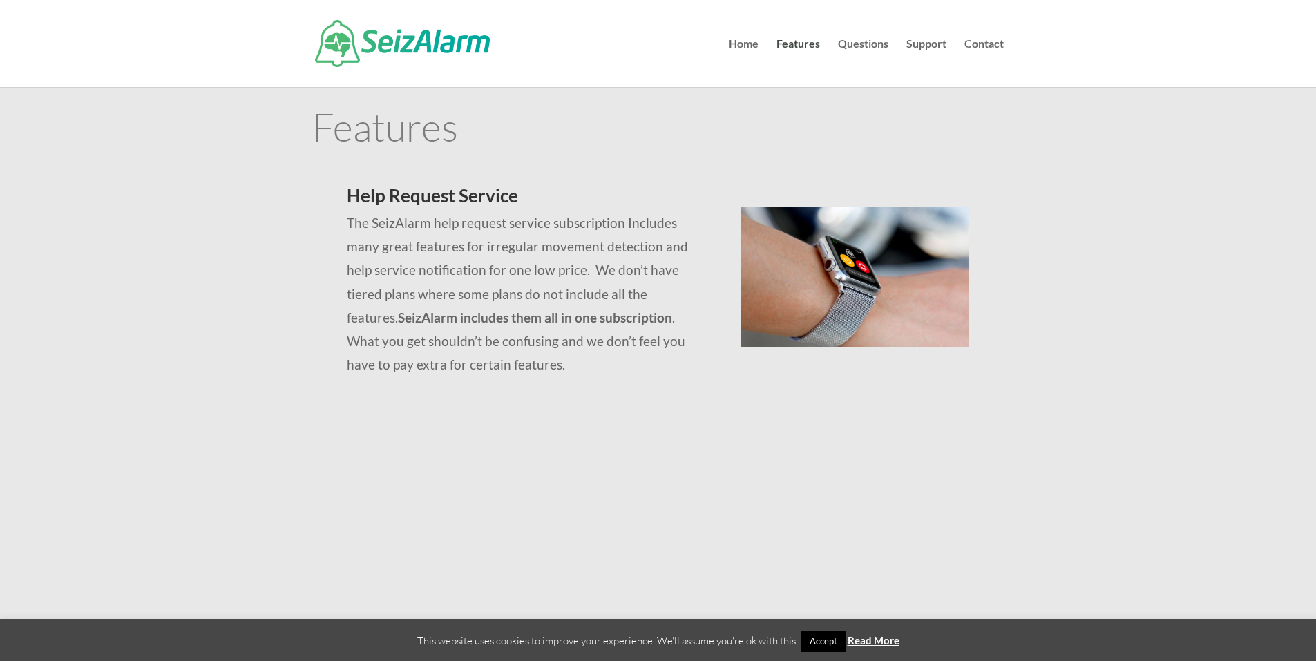  Describe the element at coordinates (526, 199) in the screenshot. I see `h2: Help Request Service` at that location.